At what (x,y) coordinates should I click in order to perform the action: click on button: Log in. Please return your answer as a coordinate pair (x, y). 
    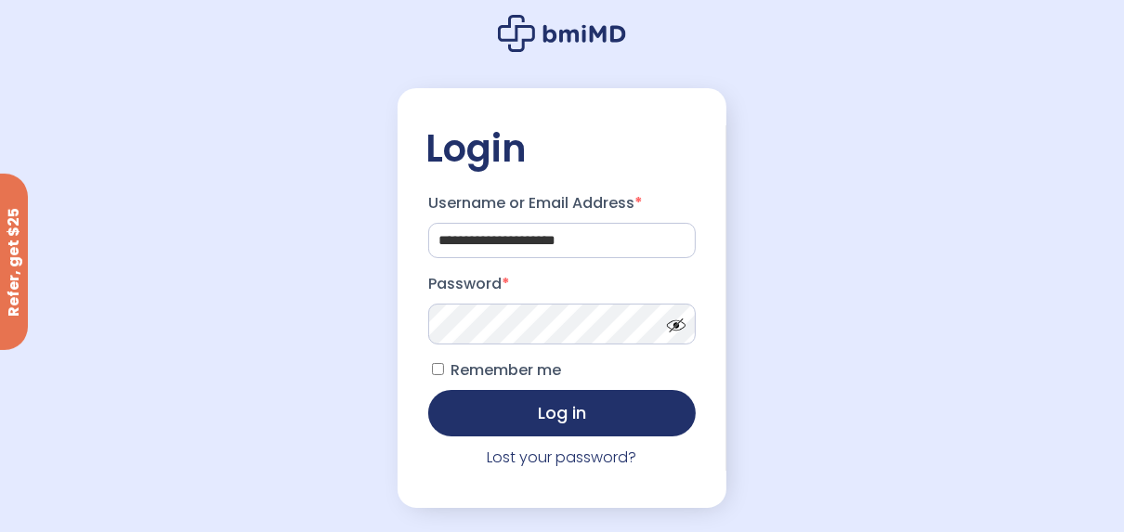
    Looking at the image, I should click on (562, 413).